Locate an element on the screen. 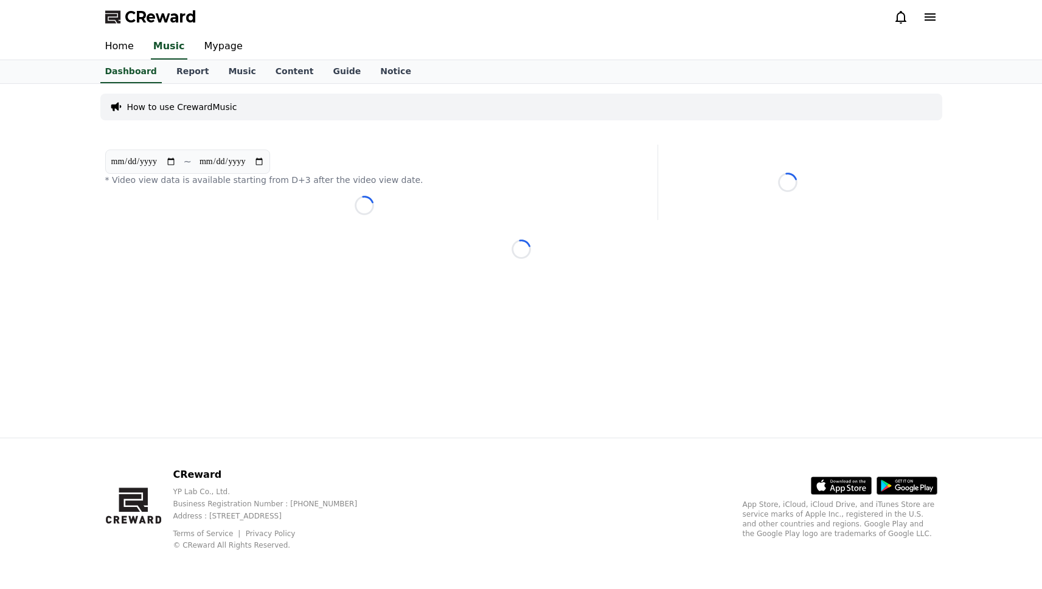 This screenshot has height=589, width=1042. a: How to use CrewardMusic is located at coordinates (182, 107).